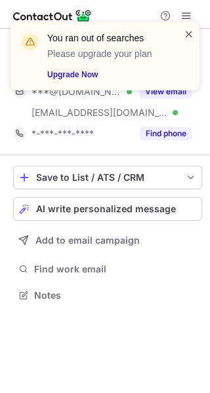 The height and width of the screenshot is (393, 210). I want to click on button: Find work email, so click(108, 269).